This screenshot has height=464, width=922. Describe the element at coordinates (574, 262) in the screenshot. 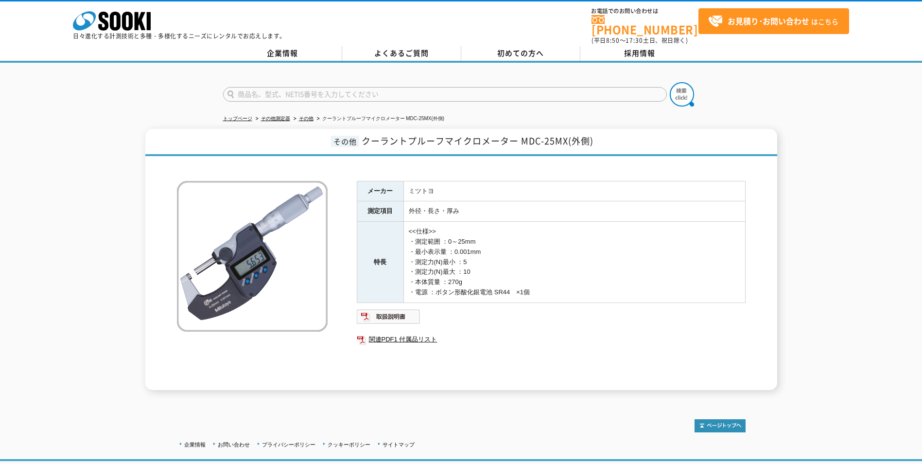

I see `td: <<仕様>> ・測定範囲 ：0～25mm ・最小表示量 ：0.001mm ・測定力(N)最小 ：5 ・測定力(N)最大 ：10 ・本体質量 ：270g ・電源 ：ボタン形酸化銀電池 SR44 ×1個` at that location.